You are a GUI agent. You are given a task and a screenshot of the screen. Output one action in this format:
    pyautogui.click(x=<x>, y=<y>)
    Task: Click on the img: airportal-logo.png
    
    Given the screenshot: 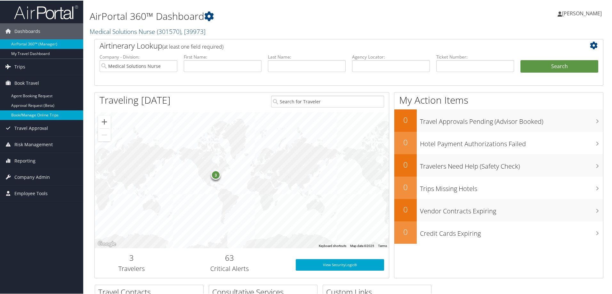 What is the action you would take?
    pyautogui.click(x=46, y=12)
    